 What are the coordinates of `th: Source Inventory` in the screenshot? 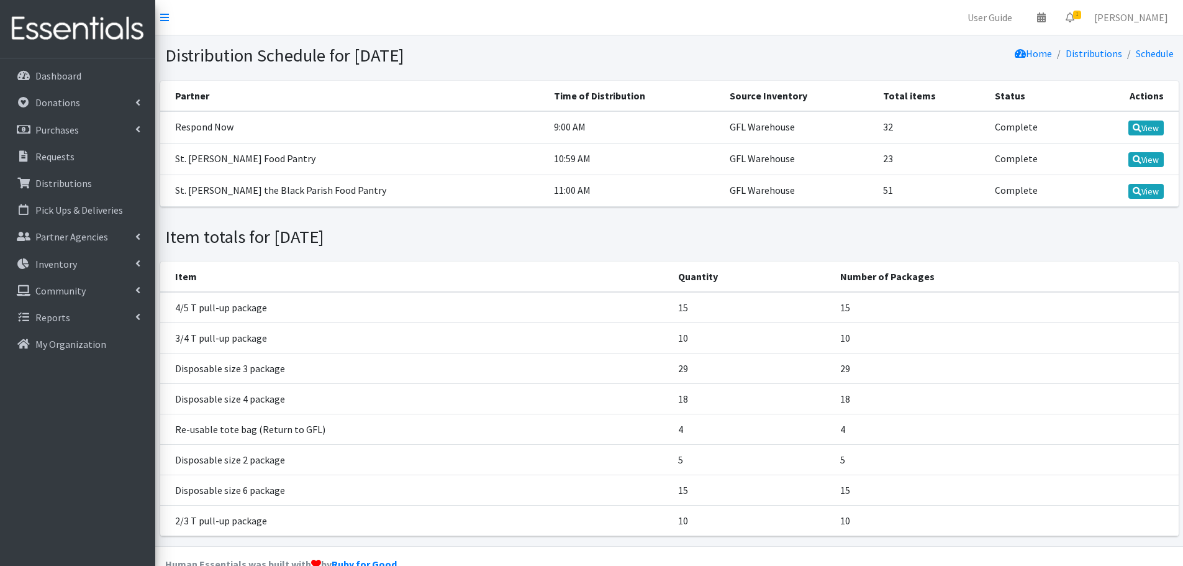 It's located at (798, 96).